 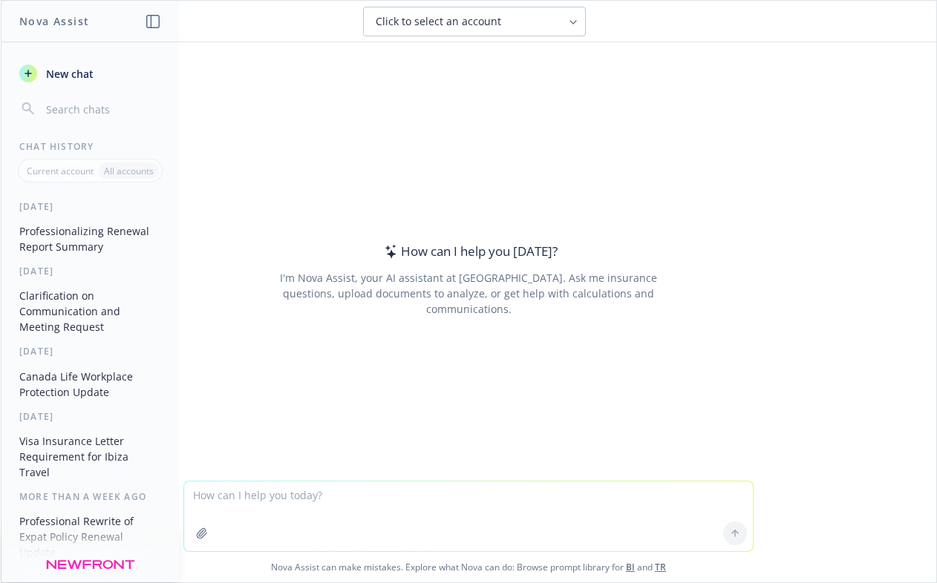 What do you see at coordinates (468, 567) in the screenshot?
I see `span: Nova Assist can make mistakes. Explore what Nova can do: Browse prompt library for and` at bounding box center [468, 567].